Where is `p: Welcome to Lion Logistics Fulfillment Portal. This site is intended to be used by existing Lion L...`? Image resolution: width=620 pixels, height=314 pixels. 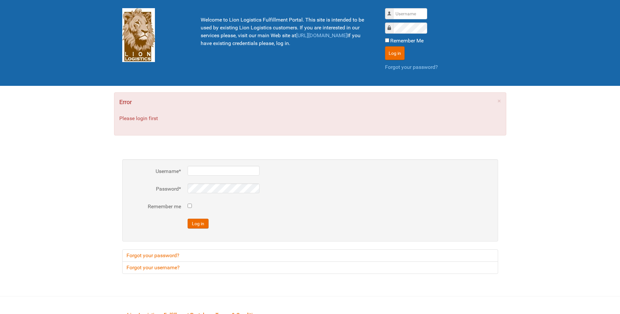
p: Welcome to Lion Logistics Fulfillment Portal. This site is intended to be used by existing Lion L... is located at coordinates (285, 32).